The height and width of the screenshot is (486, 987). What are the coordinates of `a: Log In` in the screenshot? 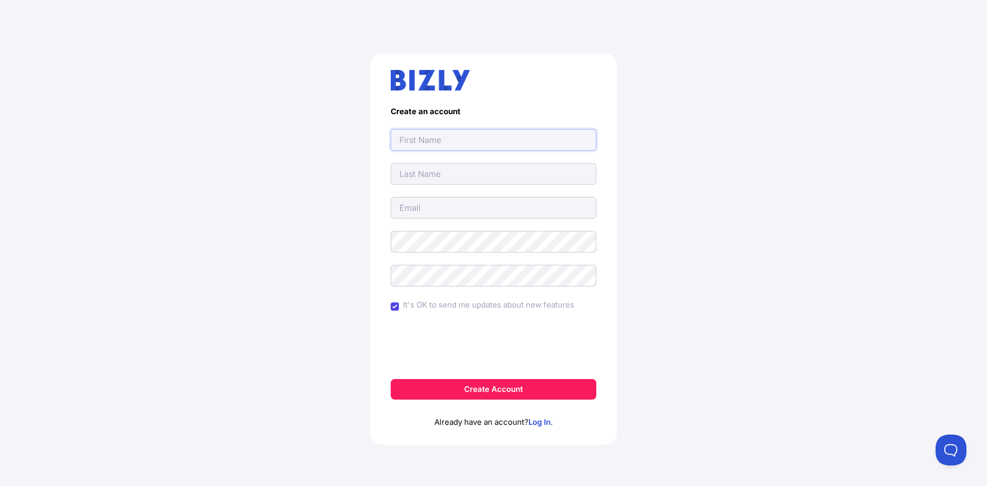 It's located at (539, 422).